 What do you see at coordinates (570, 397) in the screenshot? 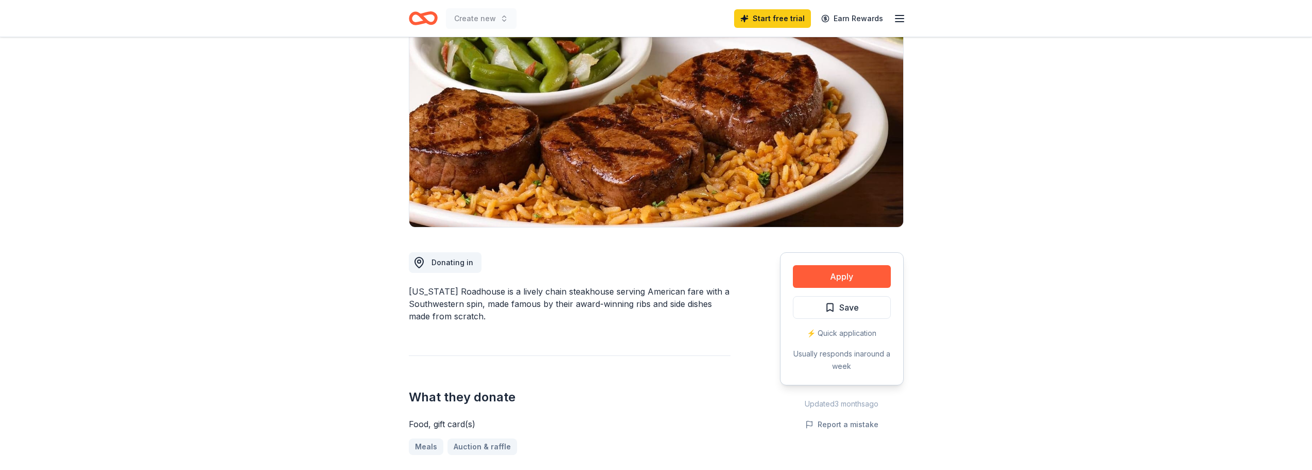
I see `h2: What they donate` at bounding box center [570, 397].